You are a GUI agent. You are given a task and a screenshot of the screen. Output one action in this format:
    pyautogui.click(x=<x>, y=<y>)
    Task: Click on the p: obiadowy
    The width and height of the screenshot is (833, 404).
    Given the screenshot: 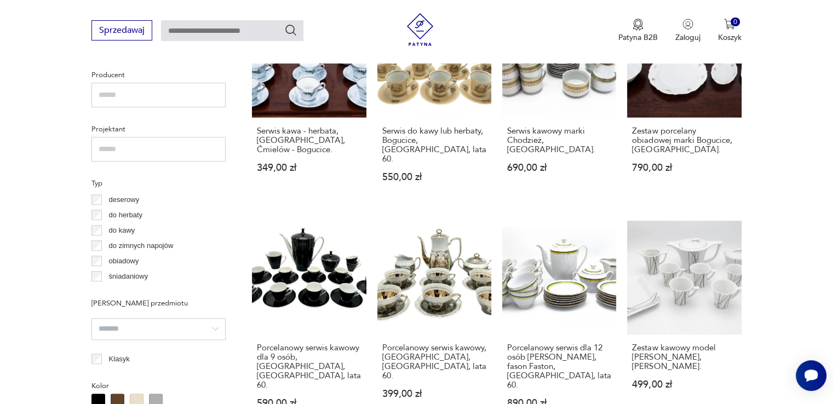 What is the action you would take?
    pyautogui.click(x=124, y=261)
    